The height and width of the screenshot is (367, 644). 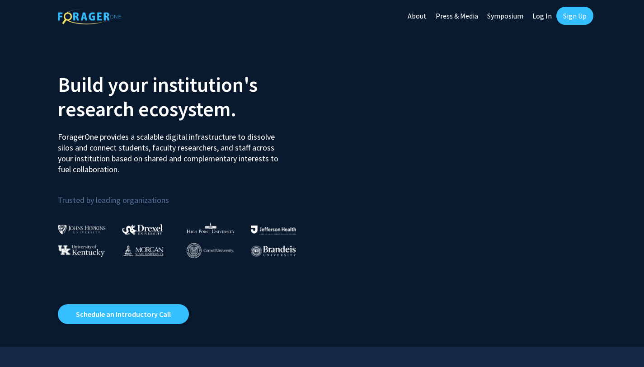 What do you see at coordinates (211, 228) in the screenshot?
I see `img: High Point University` at bounding box center [211, 228].